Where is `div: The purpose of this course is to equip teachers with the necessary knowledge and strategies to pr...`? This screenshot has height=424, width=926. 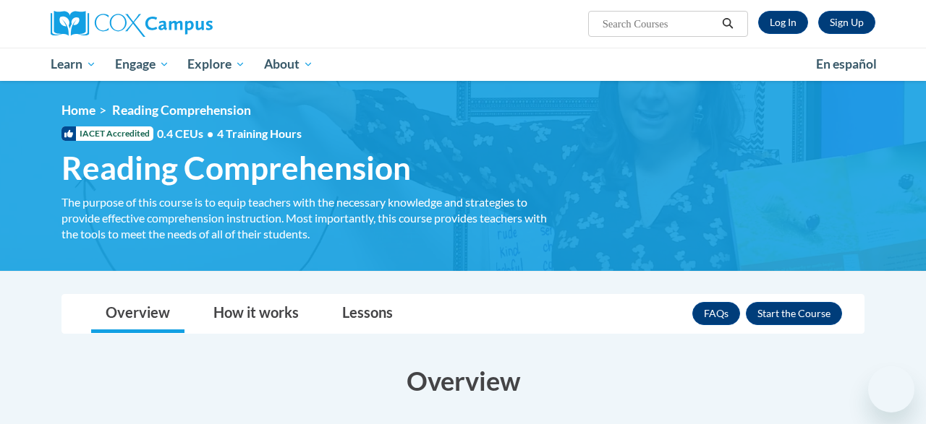 div: The purpose of this course is to equip teachers with the necessary knowledge and strategies to pr... is located at coordinates (311, 218).